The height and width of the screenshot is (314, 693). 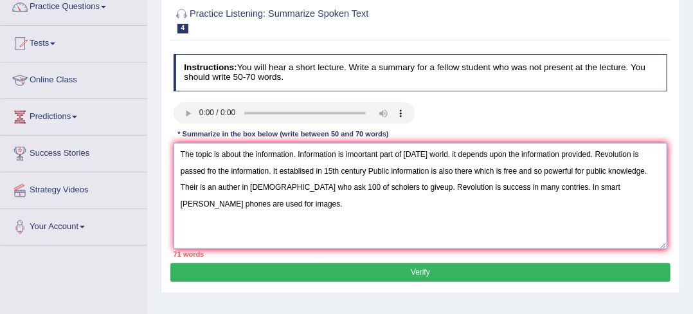 I want to click on div: * Summarize in the box below (write between 50 and 70 words), so click(x=284, y=134).